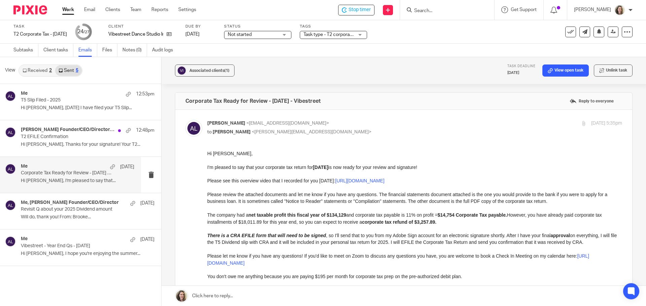  What do you see at coordinates (165, 50) in the screenshot?
I see `a: Audit logs` at bounding box center [165, 50].